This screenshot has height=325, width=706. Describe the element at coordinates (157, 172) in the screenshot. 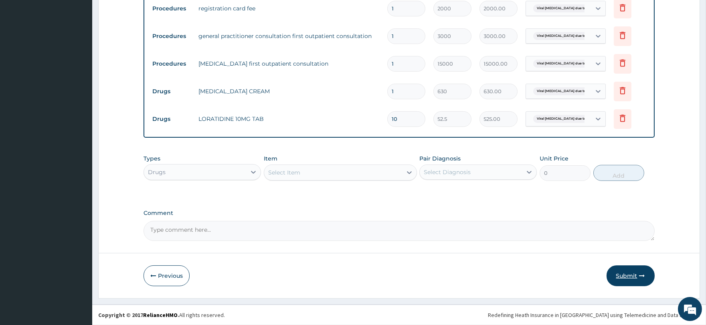

I see `div: Drugs` at that location.